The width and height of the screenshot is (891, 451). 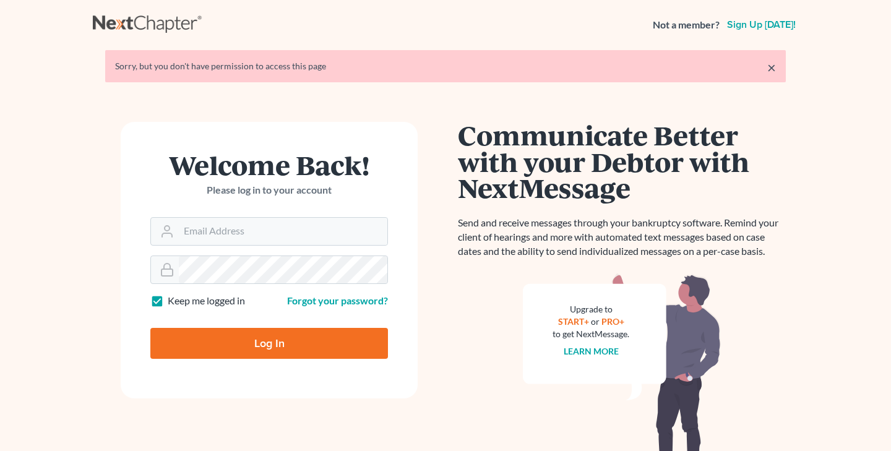 I want to click on span: or, so click(x=596, y=321).